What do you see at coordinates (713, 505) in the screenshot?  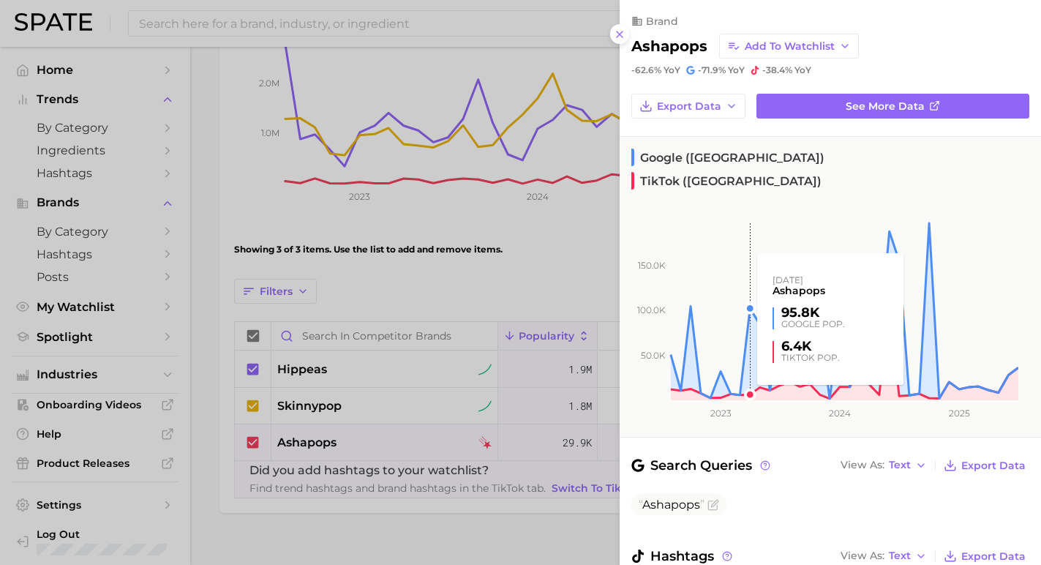 I see `button: Flag as miscategorized or irrelevant` at bounding box center [713, 505].